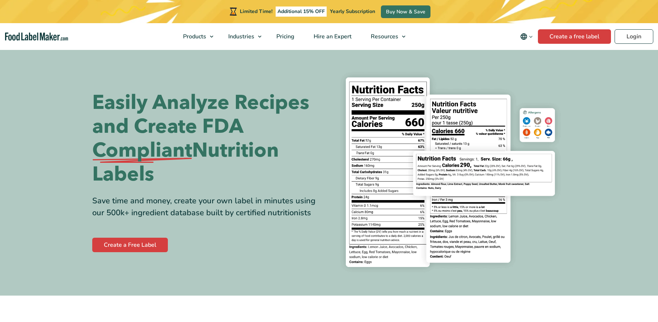 Image resolution: width=658 pixels, height=322 pixels. Describe the element at coordinates (130, 245) in the screenshot. I see `a: Create a Free Label` at that location.